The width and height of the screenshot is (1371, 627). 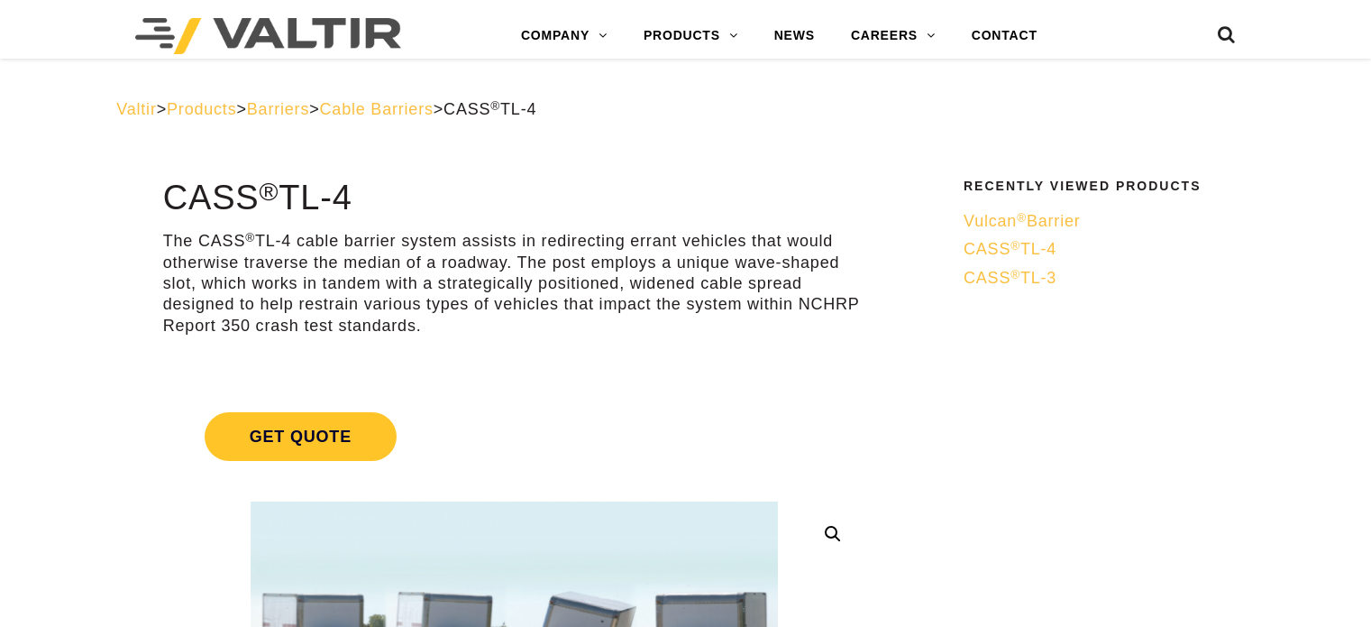 I want to click on a: CASS®TL-3, so click(x=1104, y=278).